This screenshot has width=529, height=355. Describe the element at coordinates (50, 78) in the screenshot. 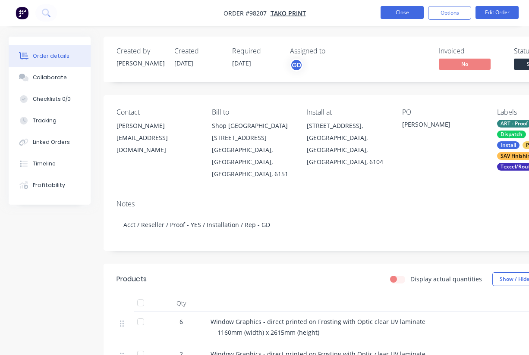

I see `div: Collaborate` at that location.